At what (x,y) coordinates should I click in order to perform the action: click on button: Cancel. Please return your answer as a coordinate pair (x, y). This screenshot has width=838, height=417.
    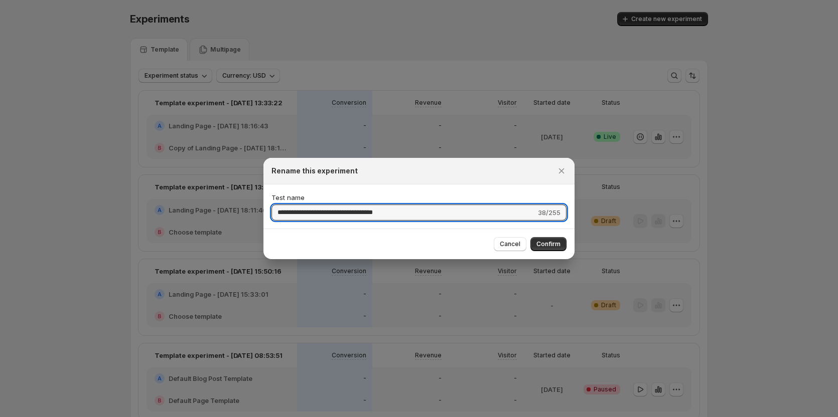
    Looking at the image, I should click on (510, 244).